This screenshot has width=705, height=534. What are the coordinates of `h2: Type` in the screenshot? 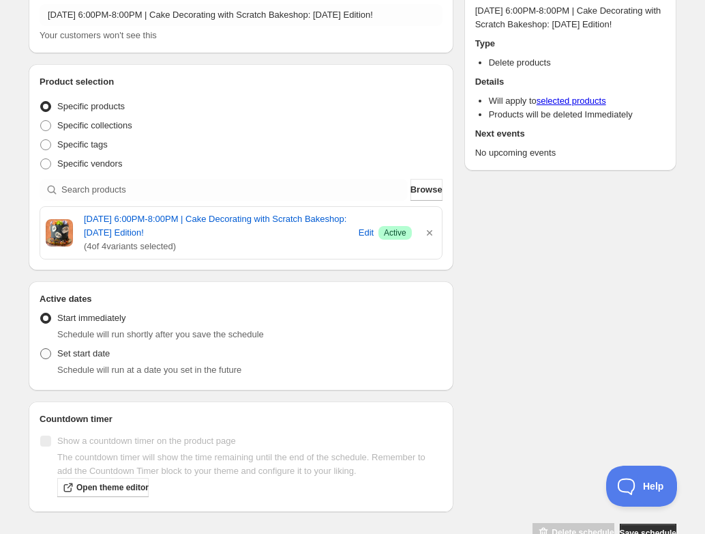 It's located at (570, 44).